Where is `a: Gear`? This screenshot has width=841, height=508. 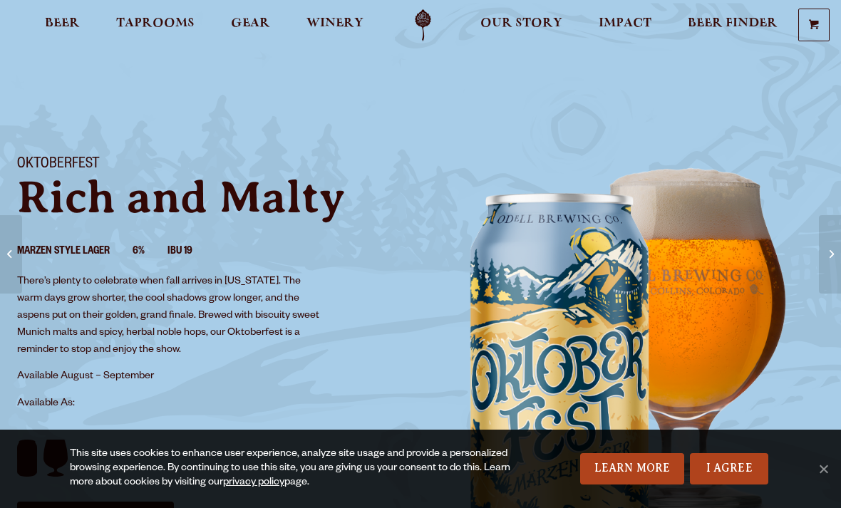 a: Gear is located at coordinates (250, 25).